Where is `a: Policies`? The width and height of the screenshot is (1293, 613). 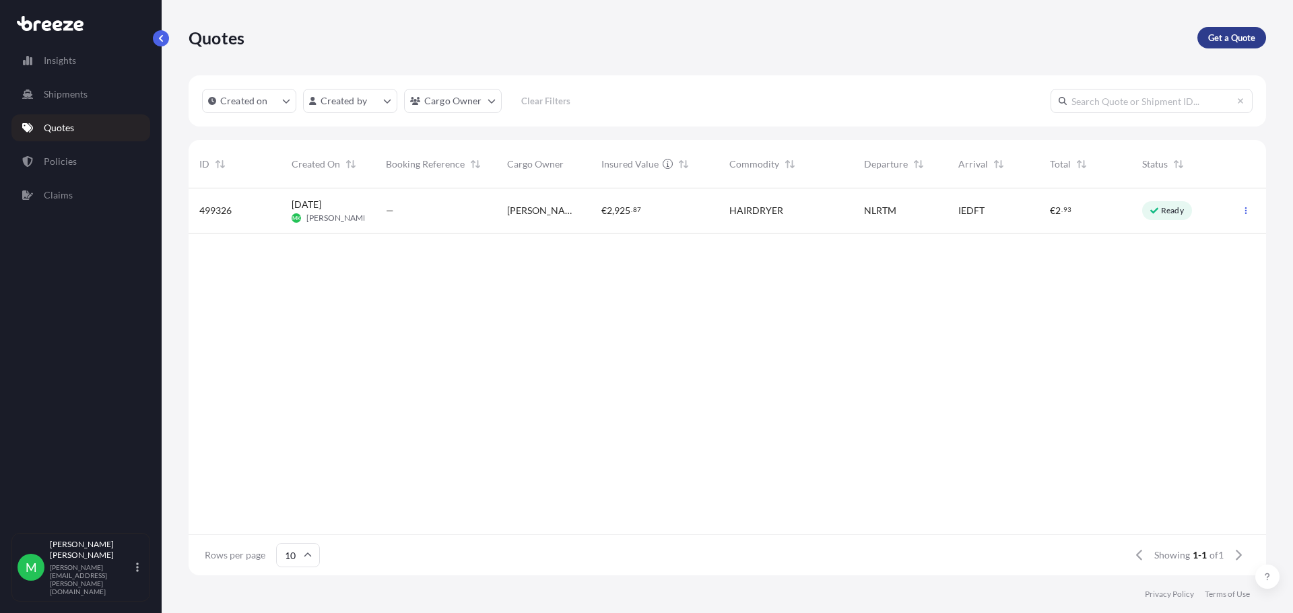 a: Policies is located at coordinates (81, 162).